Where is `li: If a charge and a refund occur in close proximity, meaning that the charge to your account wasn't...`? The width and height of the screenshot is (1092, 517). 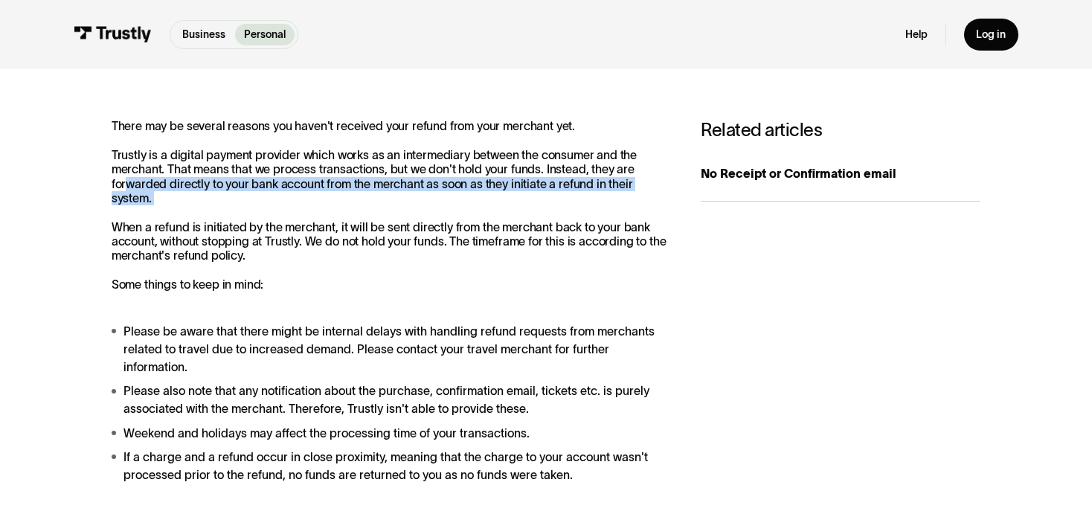
li: If a charge and a refund occur in close proximity, meaning that the charge to your account wasn't... is located at coordinates (391, 466).